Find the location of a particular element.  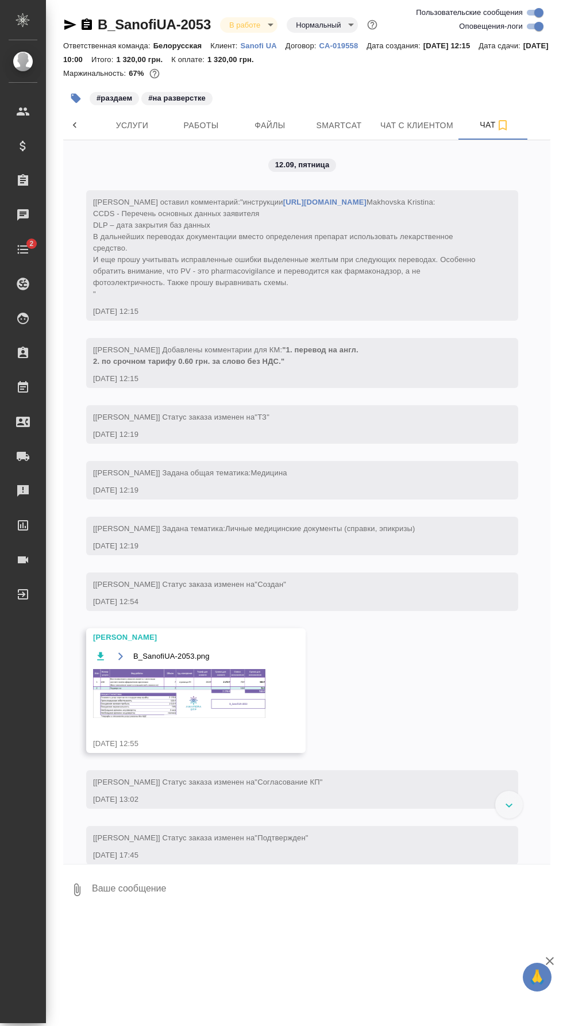

button: 0.00 UAH; 750.00 RUB; is located at coordinates (155, 74).